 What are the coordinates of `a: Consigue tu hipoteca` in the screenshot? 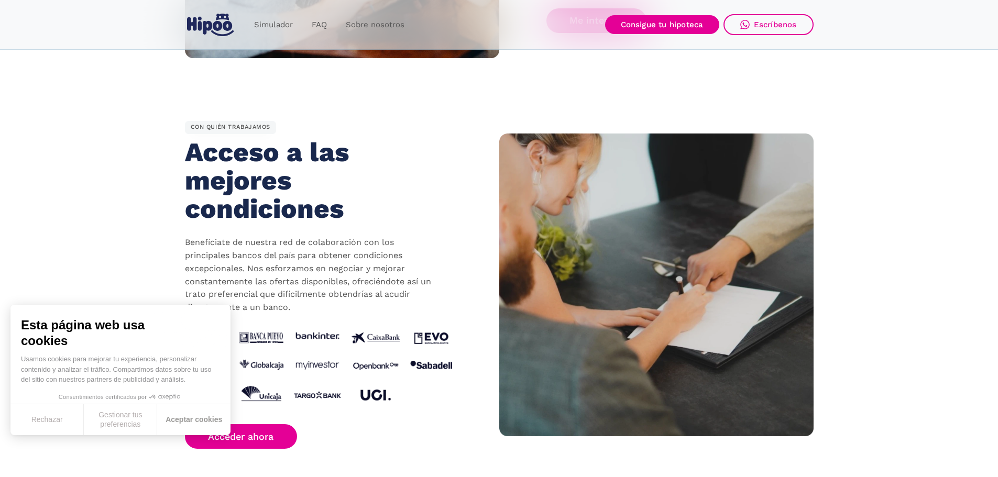 It's located at (662, 25).